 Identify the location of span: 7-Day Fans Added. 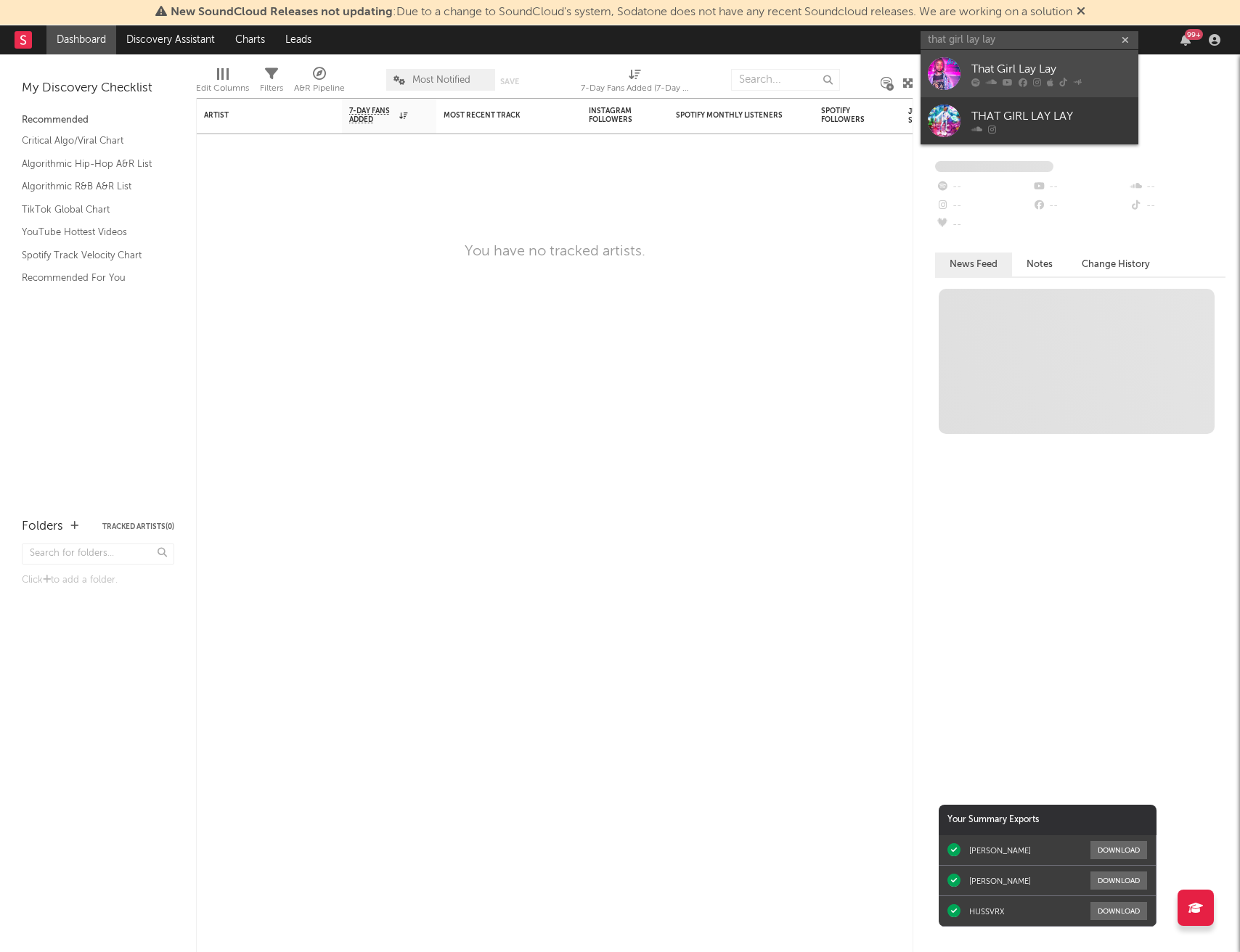
(372, 115).